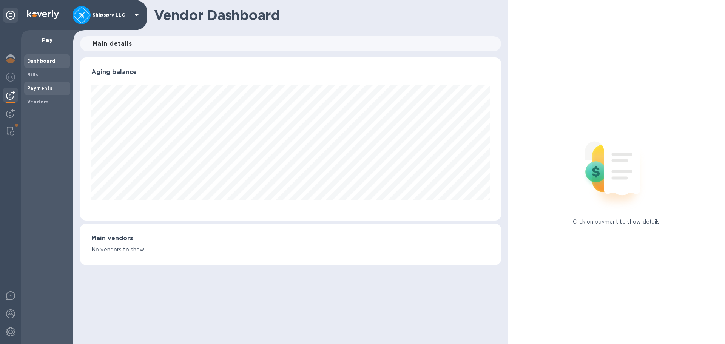 The height and width of the screenshot is (344, 725). Describe the element at coordinates (112, 44) in the screenshot. I see `span: Main details` at that location.